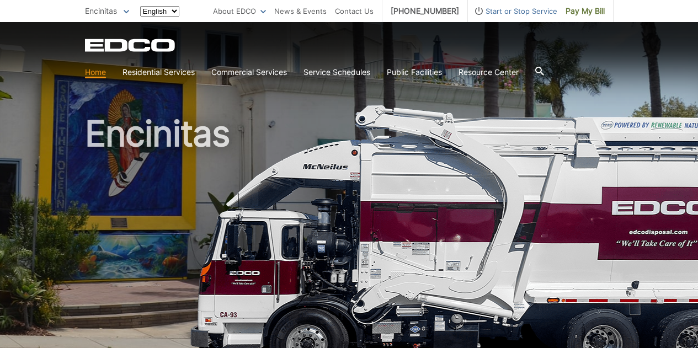  I want to click on a: Home, so click(95, 72).